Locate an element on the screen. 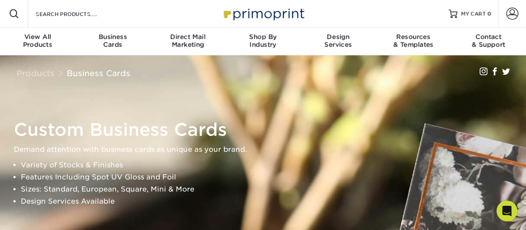 This screenshot has height=230, width=526. span: Business is located at coordinates (113, 37).